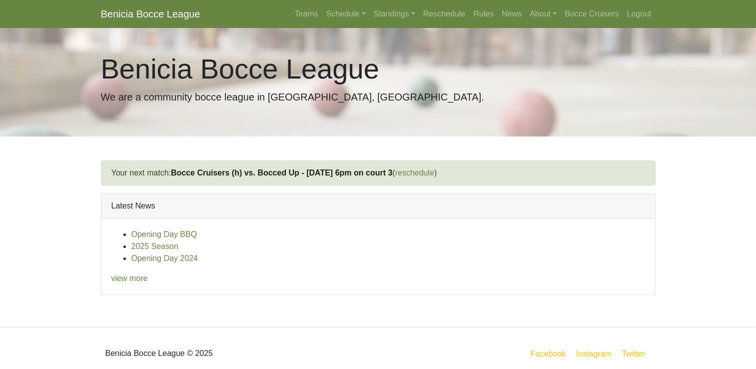  What do you see at coordinates (164, 258) in the screenshot?
I see `a: Opening Day 2024` at bounding box center [164, 258].